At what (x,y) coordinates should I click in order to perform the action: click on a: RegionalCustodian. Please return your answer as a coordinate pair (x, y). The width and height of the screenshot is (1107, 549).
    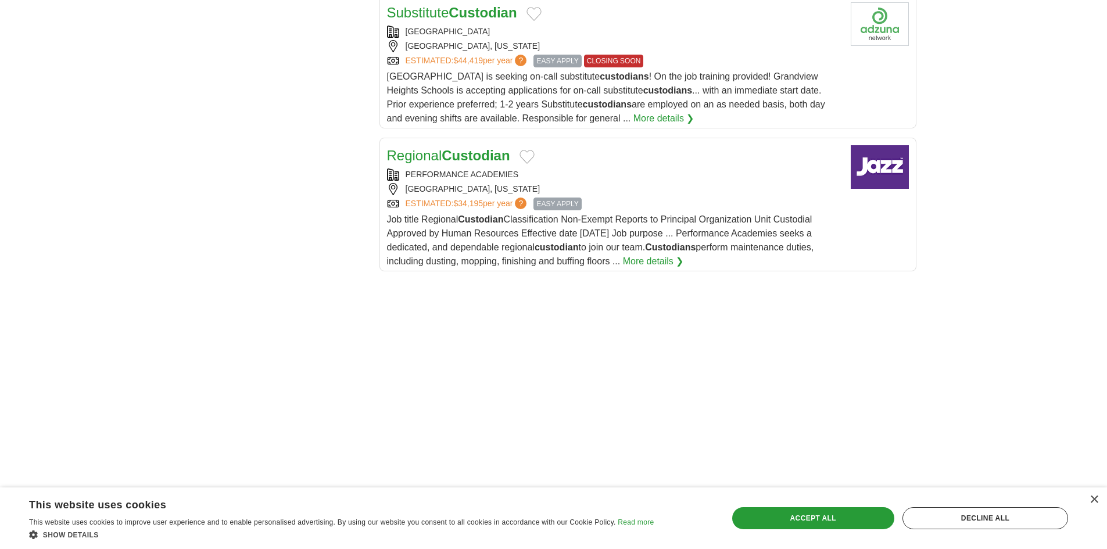
    Looking at the image, I should click on (449, 155).